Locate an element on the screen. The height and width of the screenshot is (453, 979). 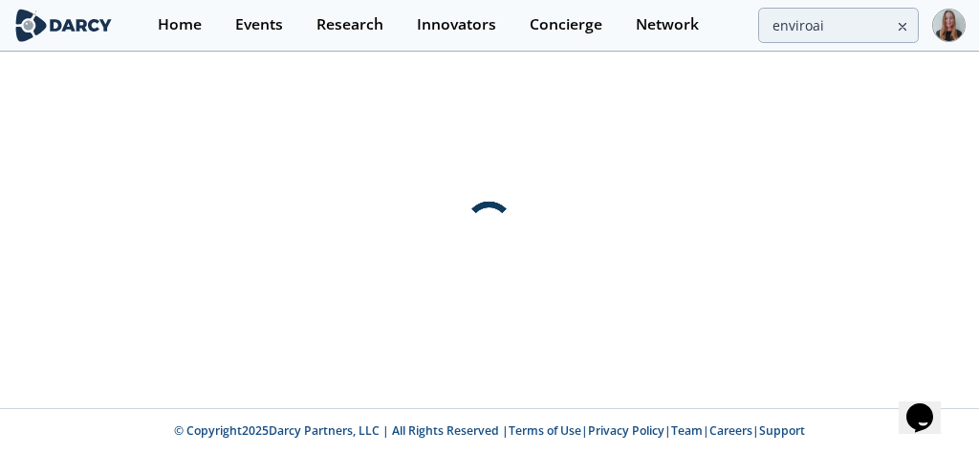
div: Concierge is located at coordinates (566, 25).